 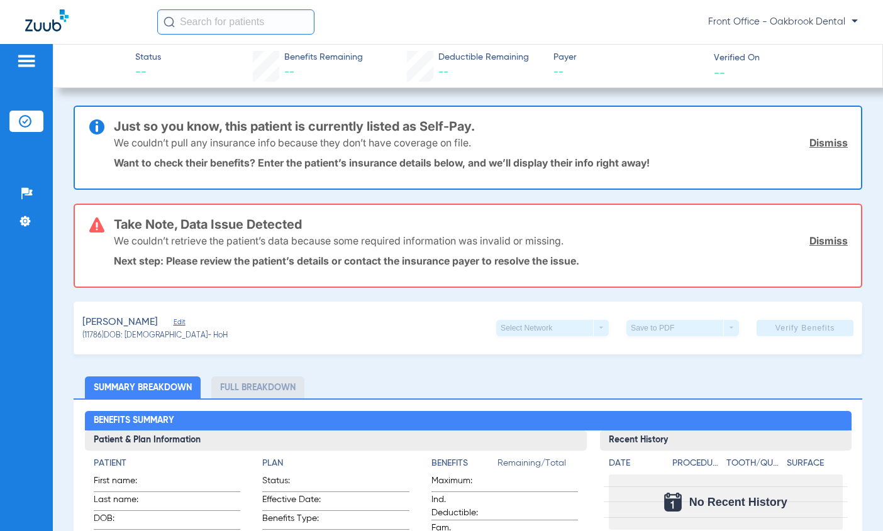 I want to click on app-breakdown-title: Tooth/Quad, so click(x=754, y=466).